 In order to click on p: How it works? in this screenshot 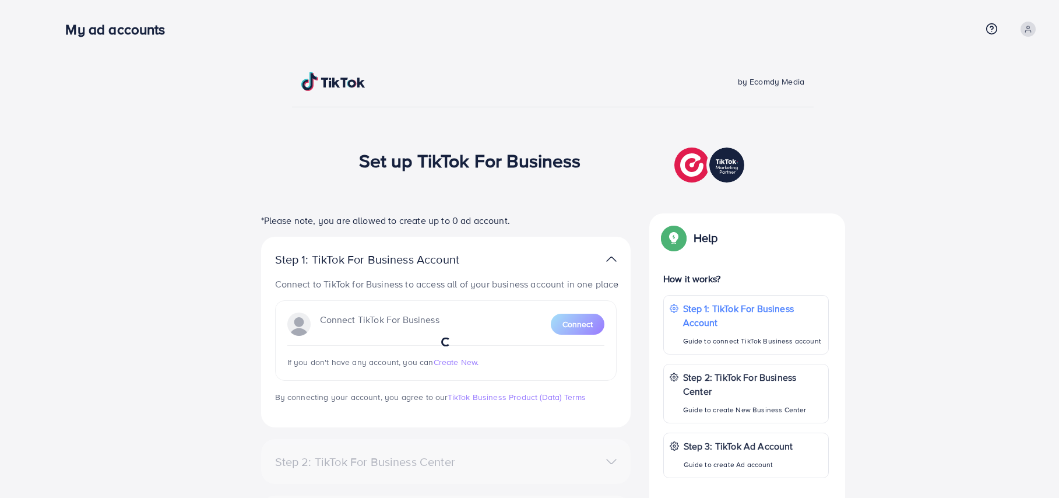, I will do `click(746, 279)`.